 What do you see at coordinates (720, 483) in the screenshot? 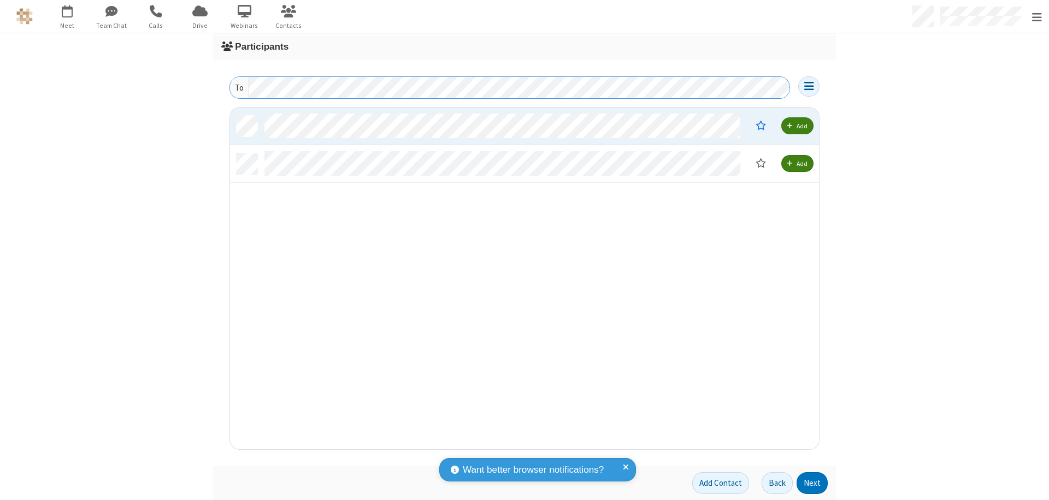
I see `button: Add Contact` at bounding box center [720, 483].